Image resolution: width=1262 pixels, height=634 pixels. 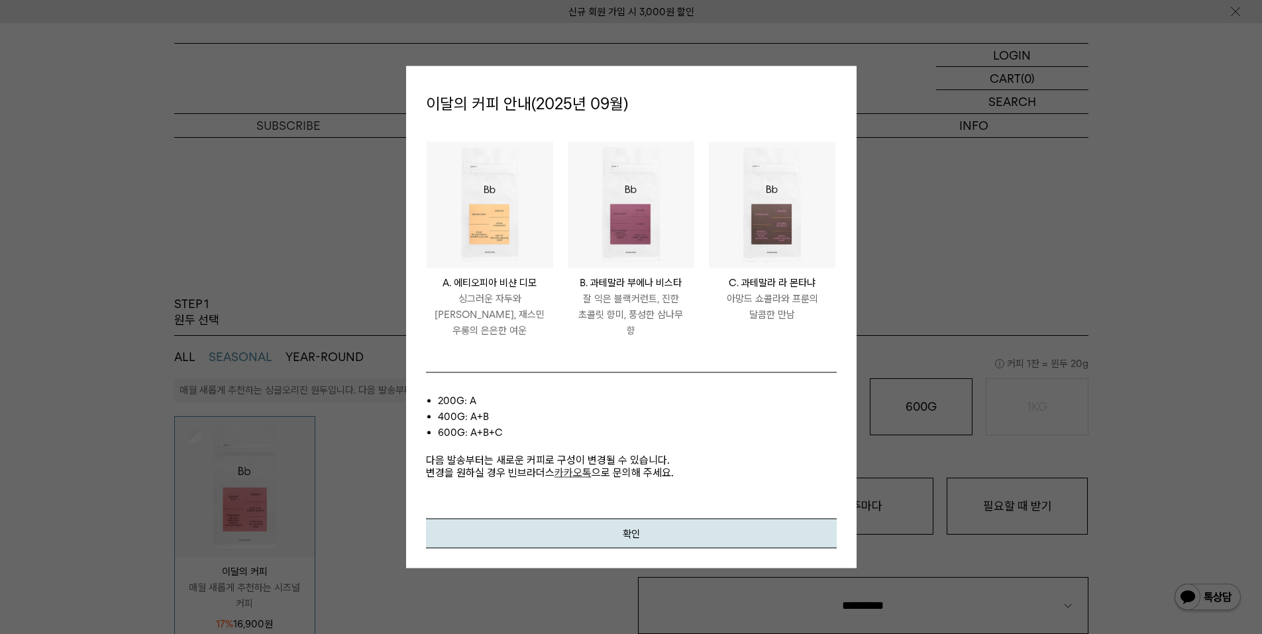 I want to click on p: 아망드 쇼콜라와 프룬의 달콤한 만남, so click(x=772, y=307).